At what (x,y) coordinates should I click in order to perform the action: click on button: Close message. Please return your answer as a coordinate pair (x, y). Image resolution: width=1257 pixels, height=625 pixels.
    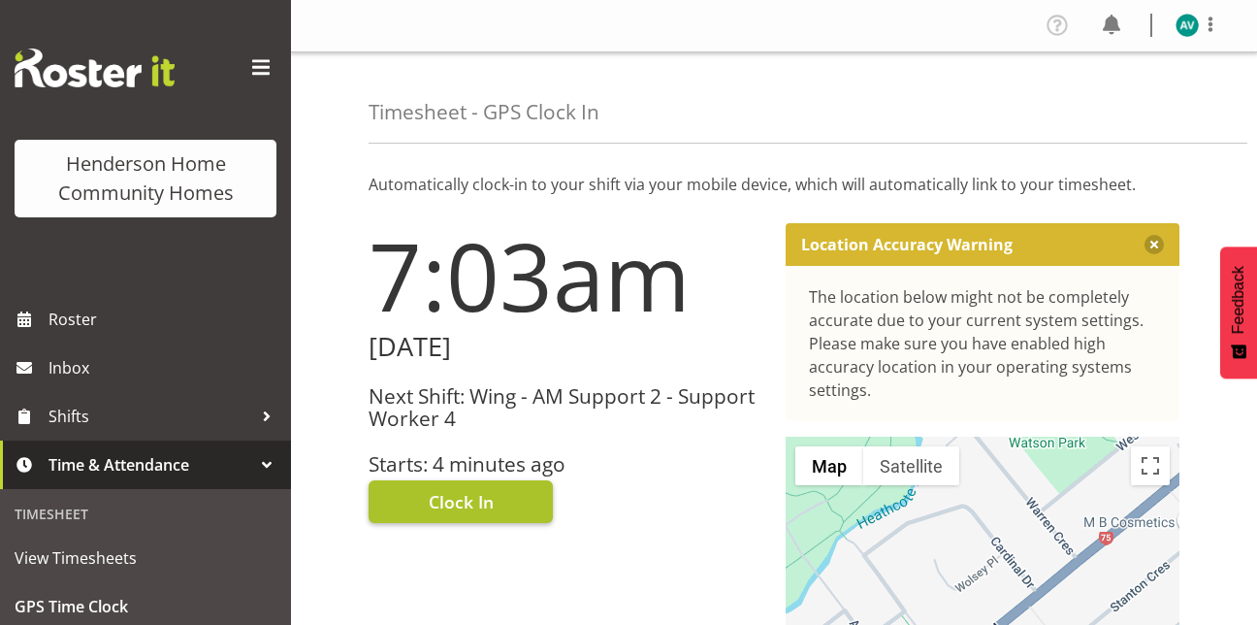
    Looking at the image, I should click on (1154, 244).